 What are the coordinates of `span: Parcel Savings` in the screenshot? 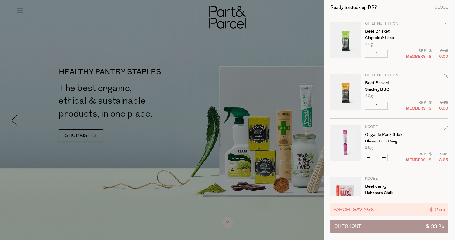 It's located at (354, 209).